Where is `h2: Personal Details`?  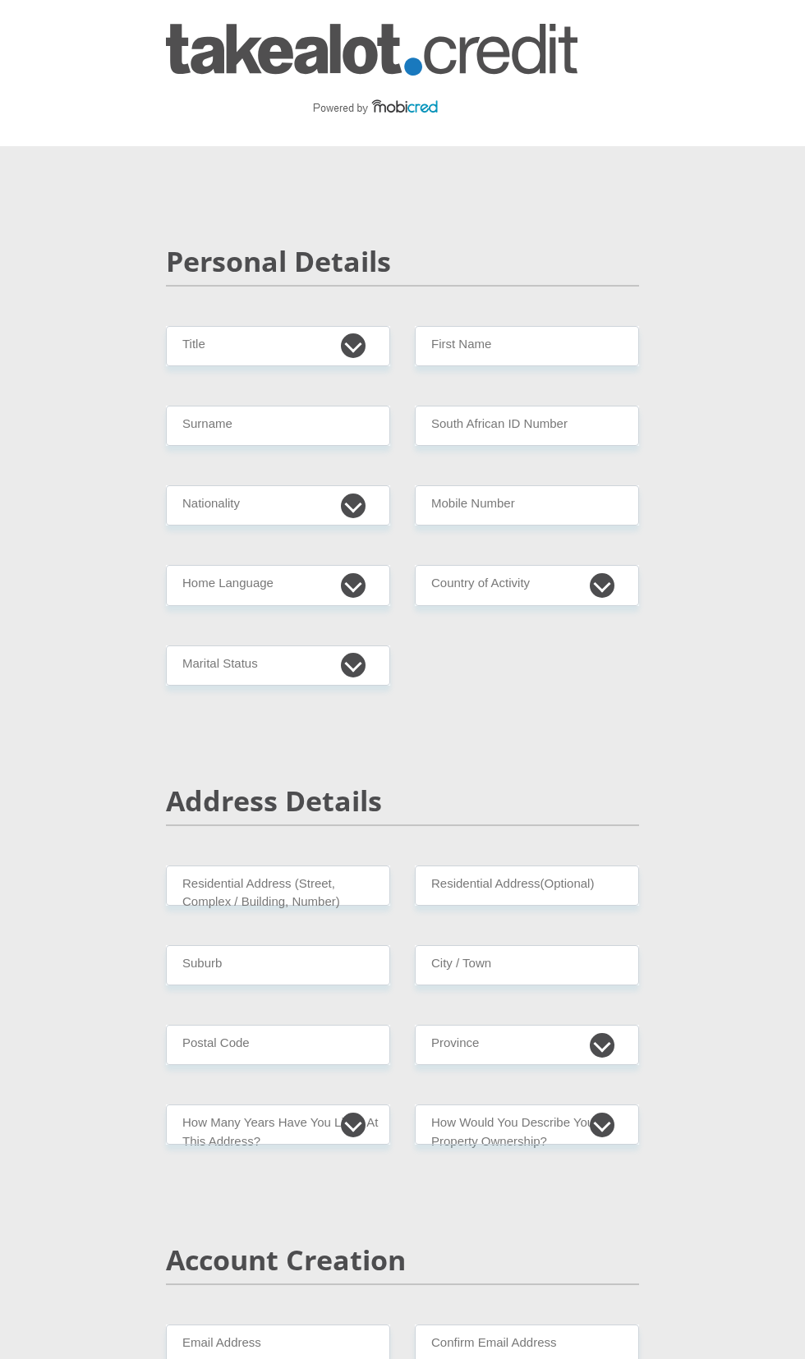 h2: Personal Details is located at coordinates (402, 261).